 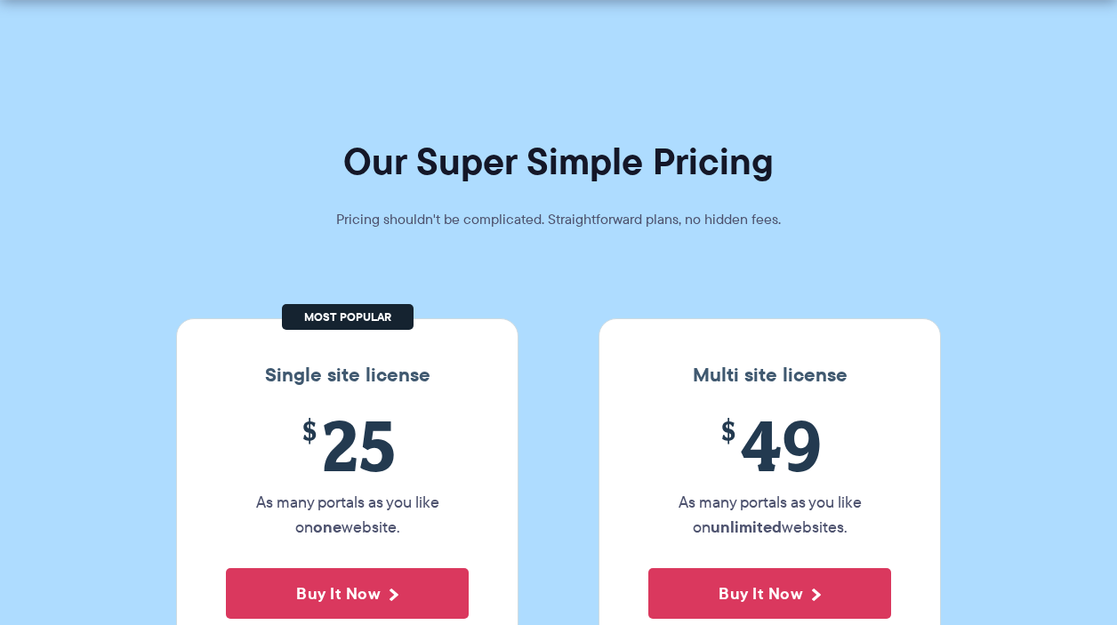 What do you see at coordinates (347, 445) in the screenshot?
I see `span: 25` at bounding box center [347, 445].